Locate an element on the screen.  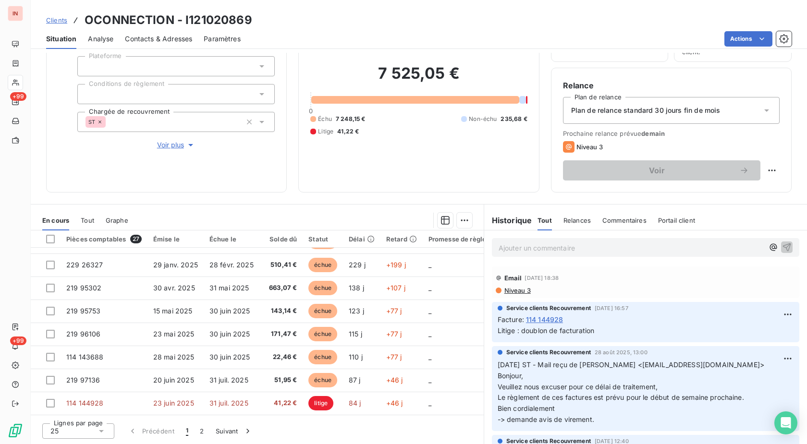
button: Suivant is located at coordinates (234, 431).